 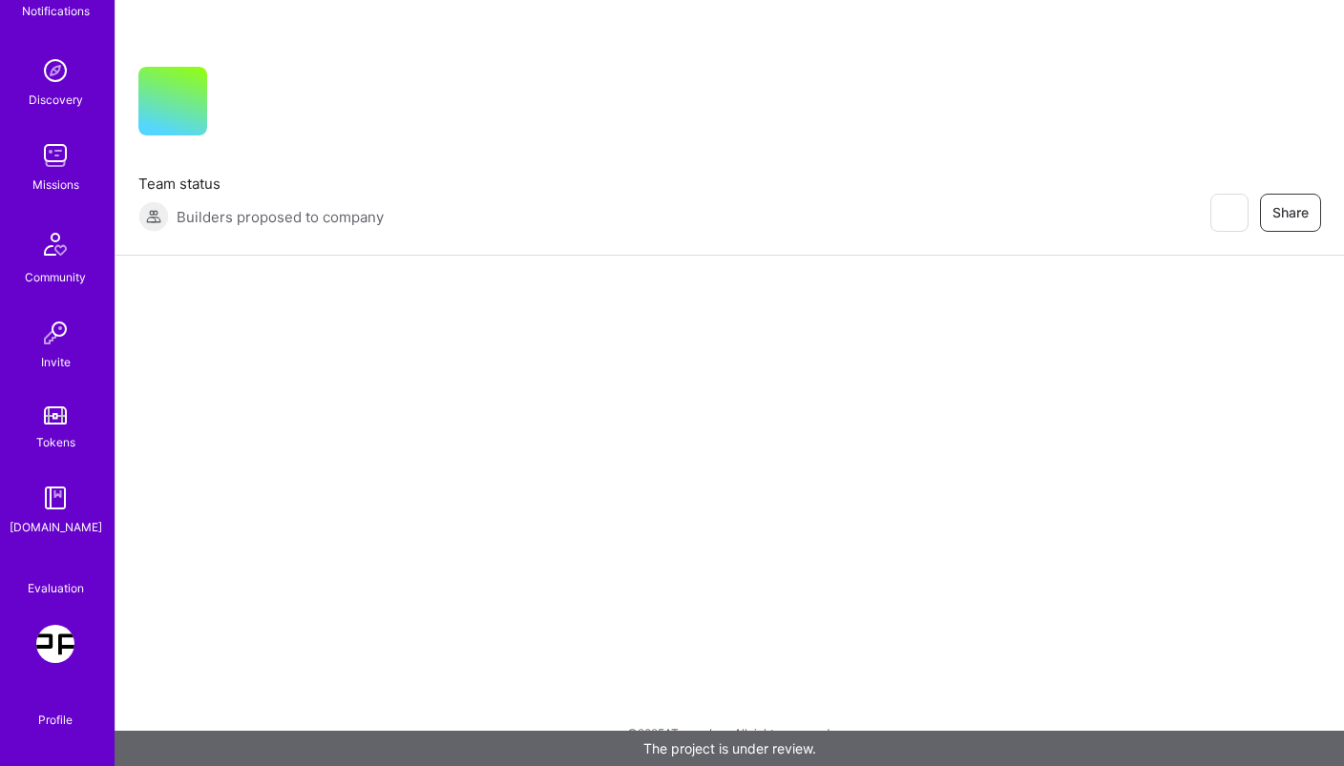 What do you see at coordinates (55, 498) in the screenshot?
I see `img: guide book` at bounding box center [55, 498].